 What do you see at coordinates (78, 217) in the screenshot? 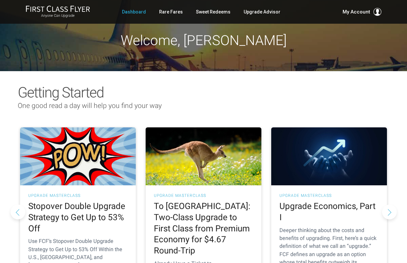
I see `h2: Stopover Double Upgrade Strategy to Get Up to 53% Off` at bounding box center [78, 217].